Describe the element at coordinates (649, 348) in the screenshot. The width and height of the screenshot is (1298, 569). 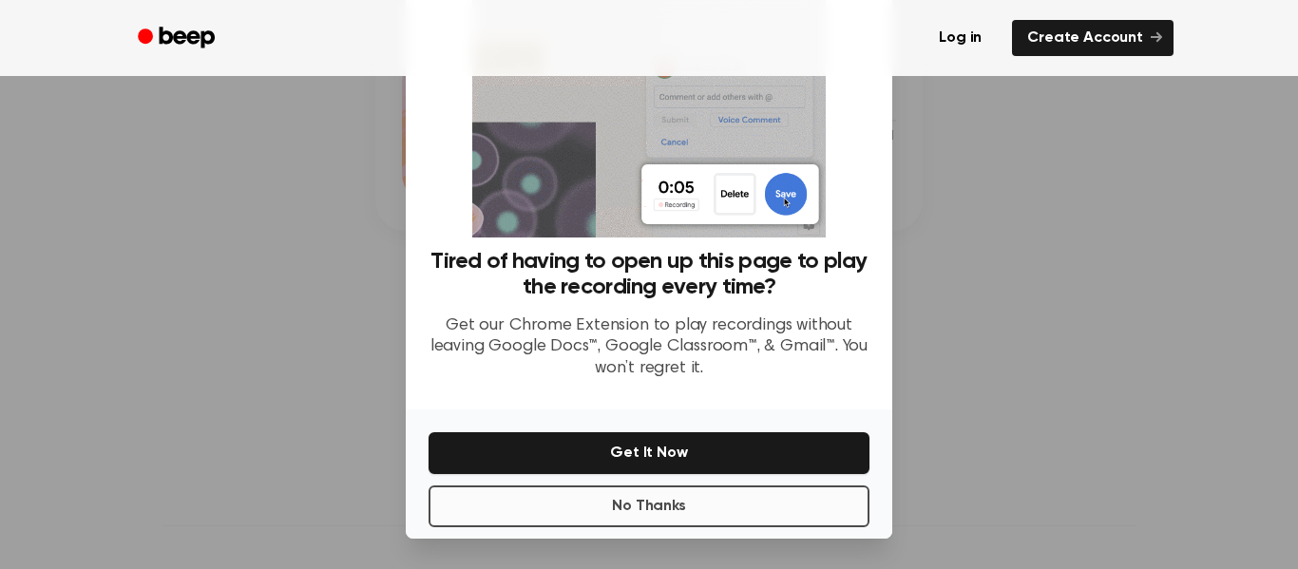
I see `p: Get our Chrome Extension to play recordings without leaving Google Docs™, Google Classroom™, & Gm...` at that location.